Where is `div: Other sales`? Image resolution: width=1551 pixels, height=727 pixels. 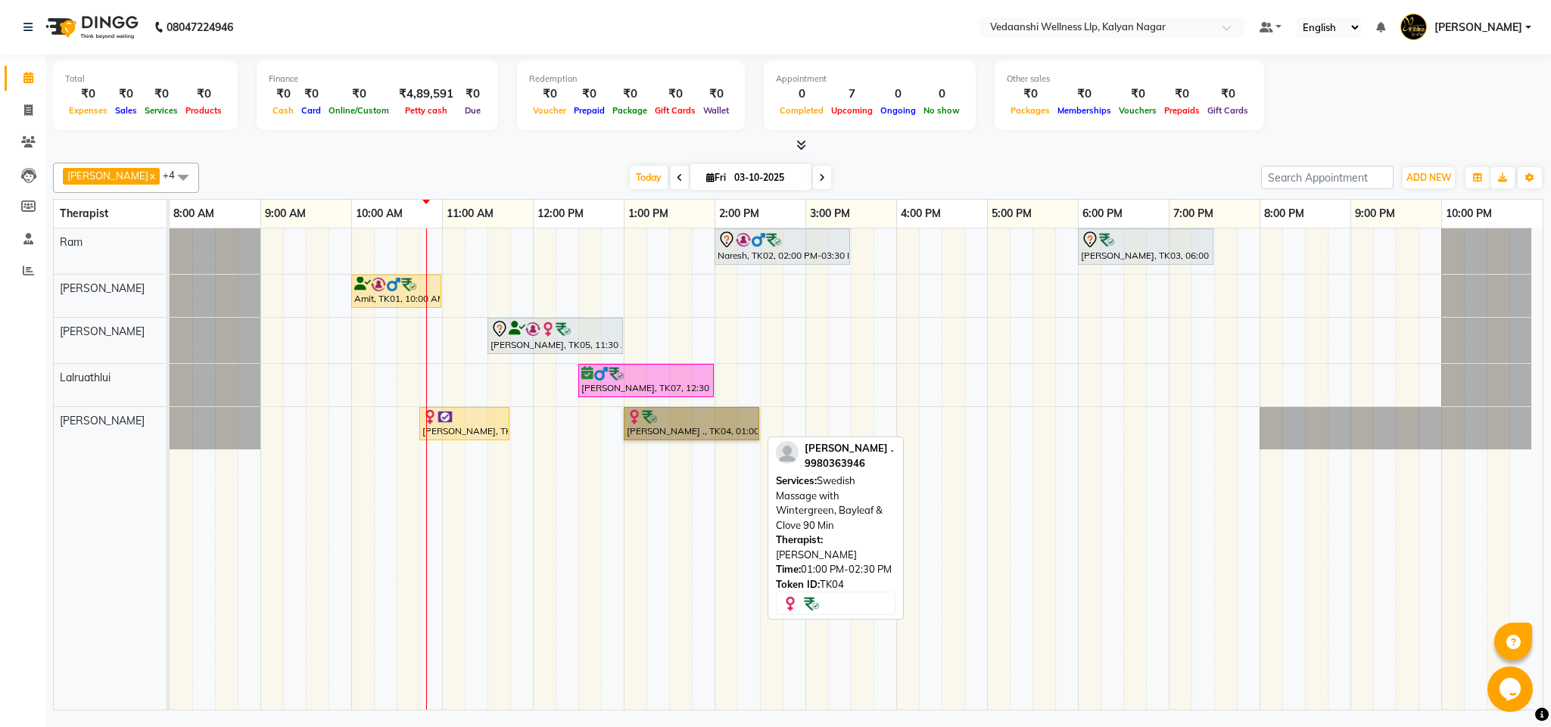
div: Other sales is located at coordinates (1129, 79).